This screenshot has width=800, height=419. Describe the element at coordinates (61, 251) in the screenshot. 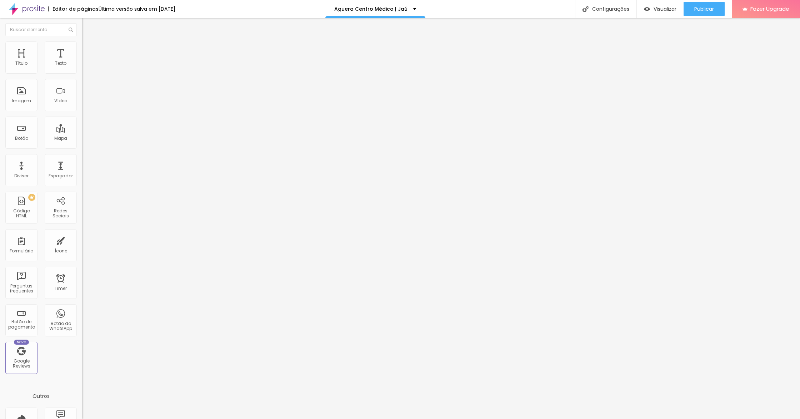

I see `div: Ícone` at that location.